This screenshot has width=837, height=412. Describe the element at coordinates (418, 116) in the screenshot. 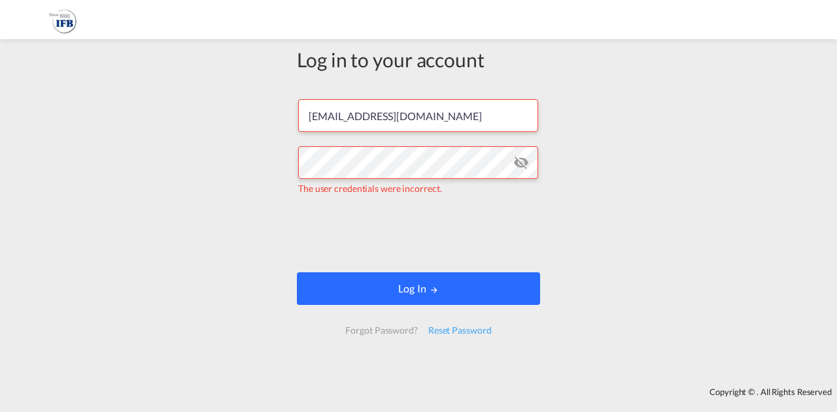

I see `input: Enter email/phone number` at that location.